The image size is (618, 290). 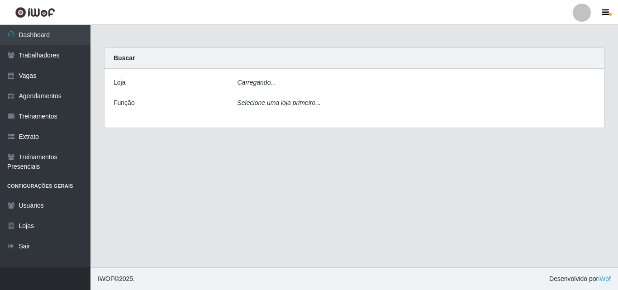 I want to click on span: © 2025 ., so click(x=116, y=279).